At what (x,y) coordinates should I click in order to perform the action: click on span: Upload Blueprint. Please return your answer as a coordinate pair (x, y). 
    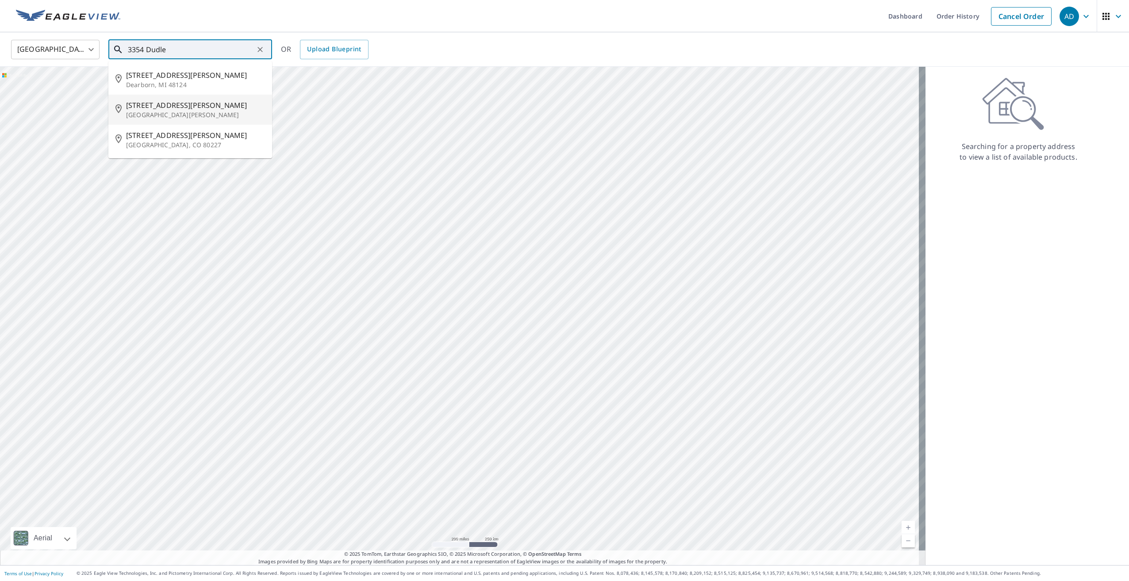
    Looking at the image, I should click on (334, 49).